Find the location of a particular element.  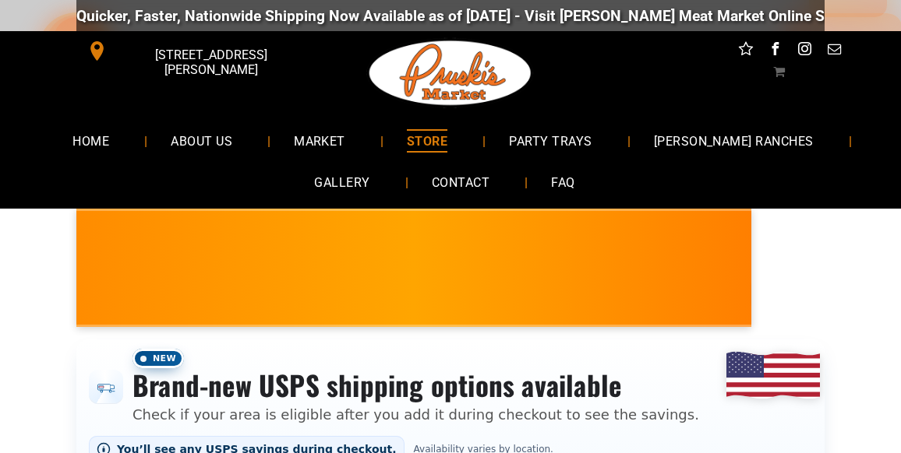

h3: Brand-new USPS shipping options available is located at coordinates (415, 386).